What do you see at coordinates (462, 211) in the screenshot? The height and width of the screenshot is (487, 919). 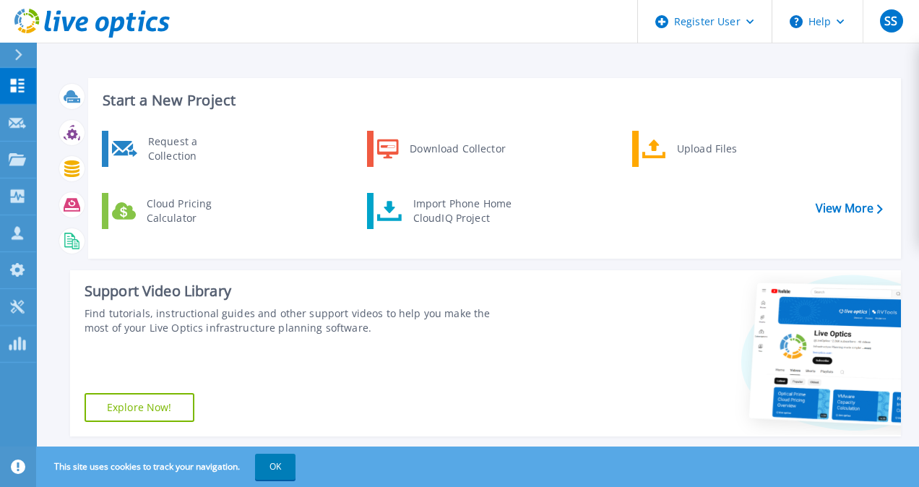 I see `div: Import Phone Home CloudIQ Project` at bounding box center [462, 211].